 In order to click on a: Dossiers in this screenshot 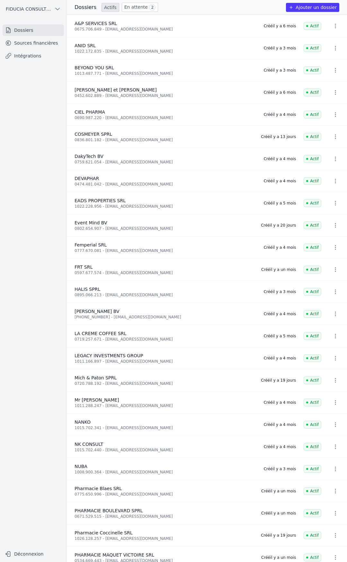, I will do `click(33, 30)`.